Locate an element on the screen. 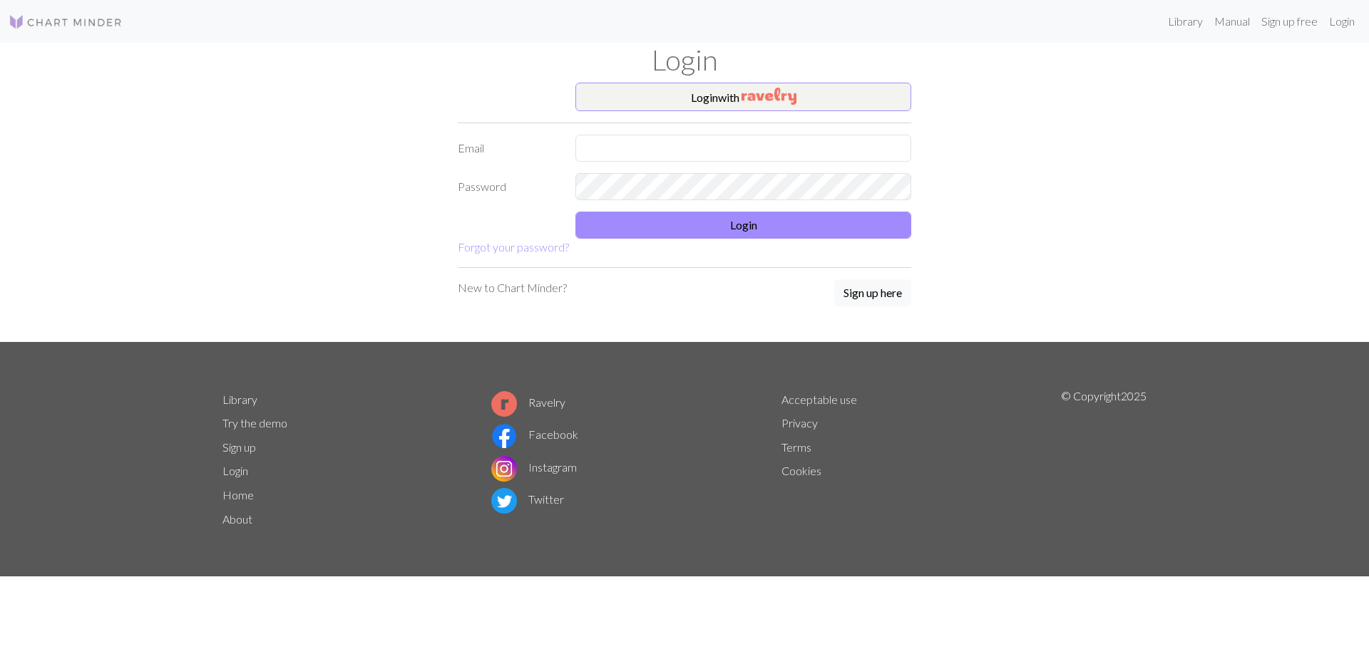 This screenshot has height=649, width=1369. a: Forgot your password? is located at coordinates (513, 247).